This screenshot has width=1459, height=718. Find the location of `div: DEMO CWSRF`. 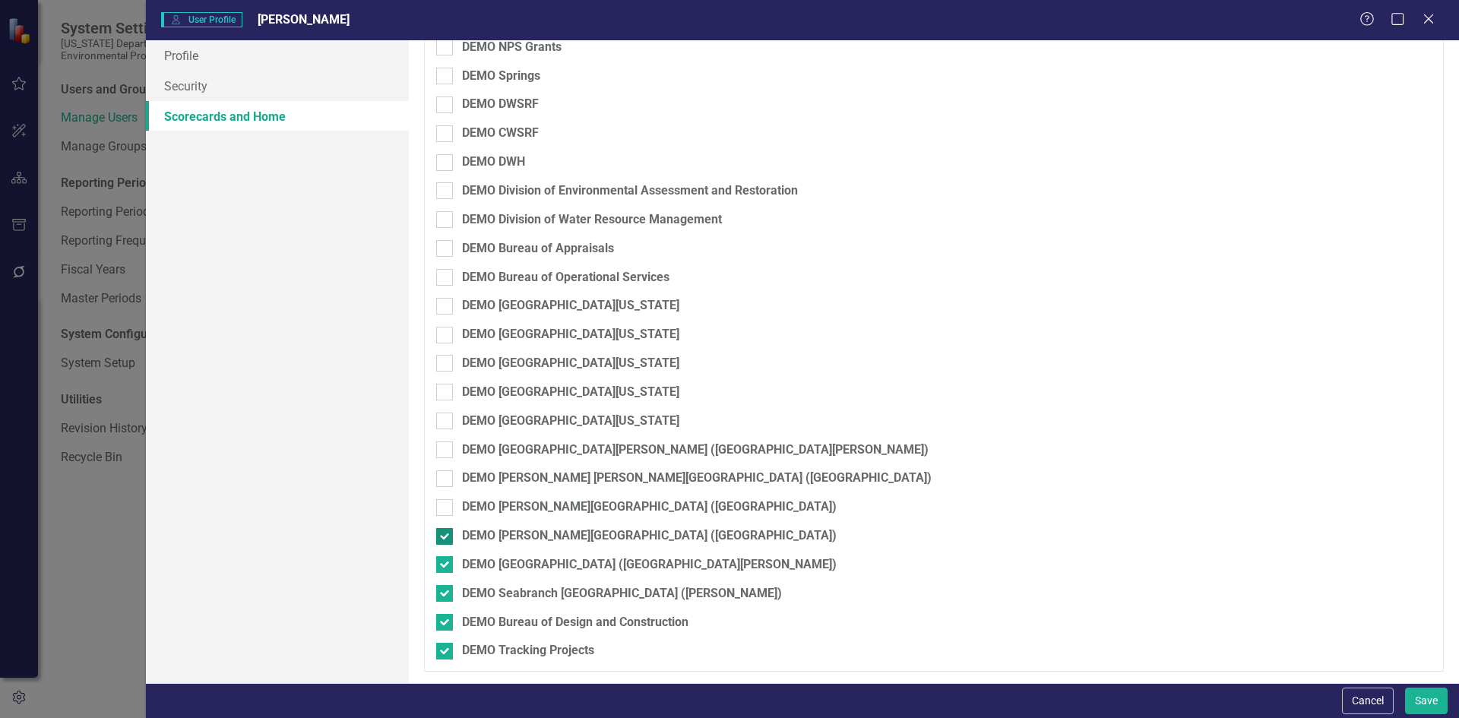

div: DEMO CWSRF is located at coordinates (500, 133).